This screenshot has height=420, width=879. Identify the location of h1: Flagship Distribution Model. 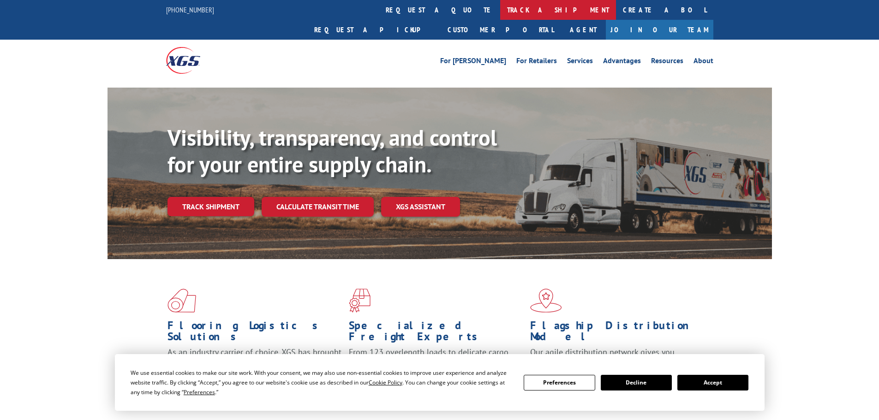
(617, 334).